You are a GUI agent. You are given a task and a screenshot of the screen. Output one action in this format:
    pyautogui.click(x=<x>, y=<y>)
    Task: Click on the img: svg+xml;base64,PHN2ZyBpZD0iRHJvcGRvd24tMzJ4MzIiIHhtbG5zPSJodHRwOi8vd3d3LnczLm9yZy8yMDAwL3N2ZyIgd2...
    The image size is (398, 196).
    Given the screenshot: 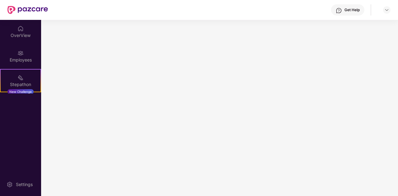 What is the action you would take?
    pyautogui.click(x=386, y=10)
    